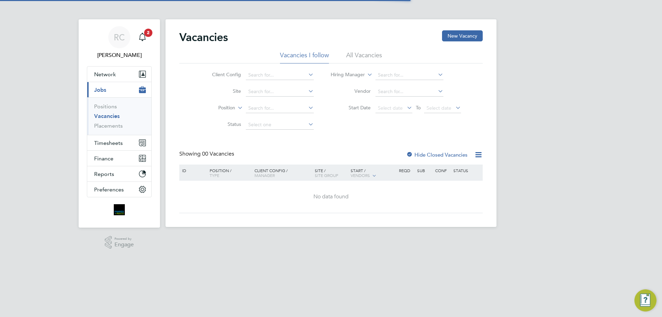  What do you see at coordinates (364, 57) in the screenshot?
I see `li: All Vacancies` at bounding box center [364, 57].